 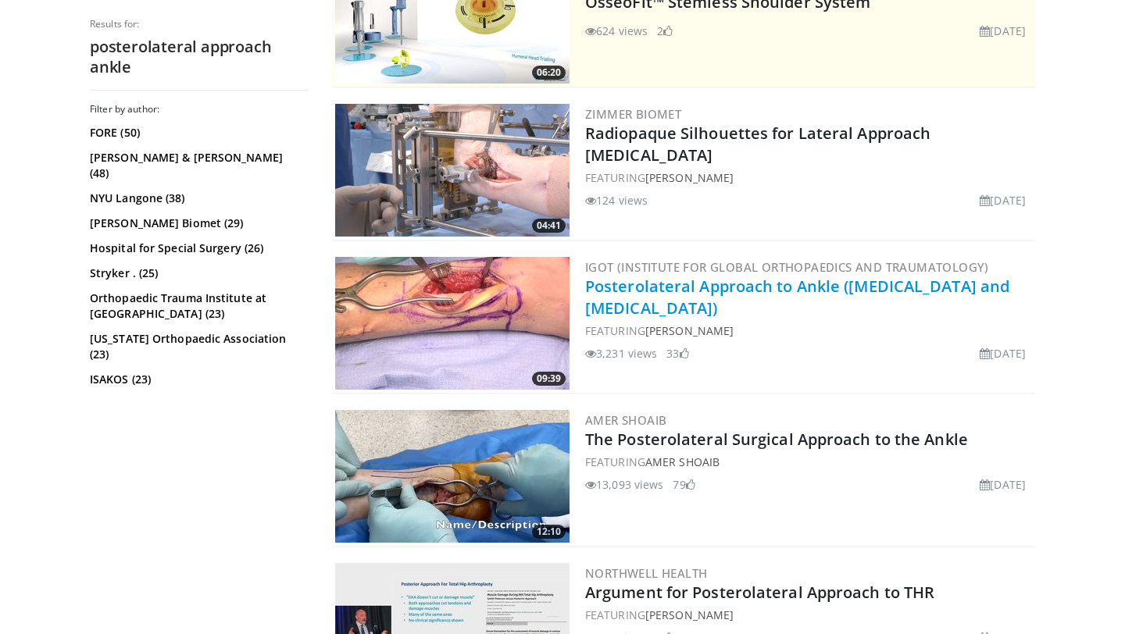 I want to click on a: The Posterolateral Surgical Approach to the Ankle, so click(x=776, y=439).